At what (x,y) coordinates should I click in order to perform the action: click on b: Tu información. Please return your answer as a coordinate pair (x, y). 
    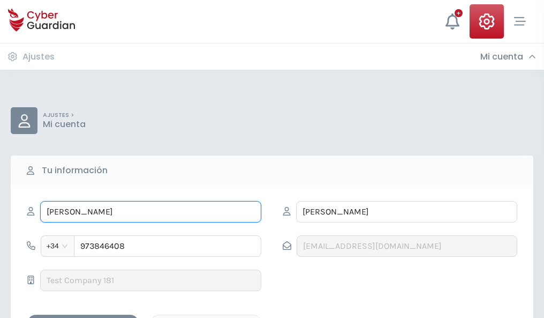
    Looking at the image, I should click on (74, 170).